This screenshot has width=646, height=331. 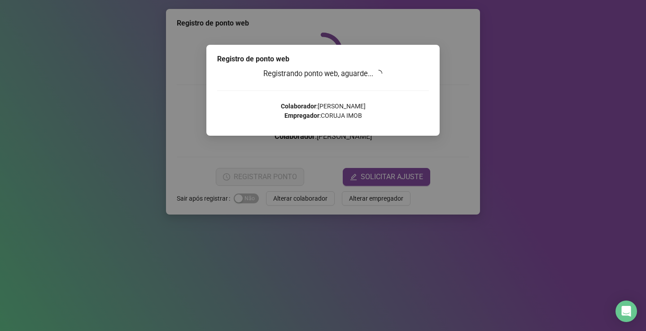 What do you see at coordinates (626, 312) in the screenshot?
I see `div: Open Intercom Messenger` at bounding box center [626, 312].